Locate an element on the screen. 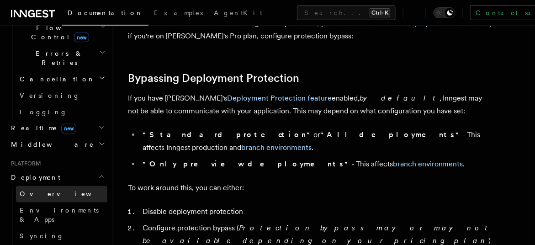 This screenshot has width=535, height=245. a: Deployment Protection feature is located at coordinates (279, 98).